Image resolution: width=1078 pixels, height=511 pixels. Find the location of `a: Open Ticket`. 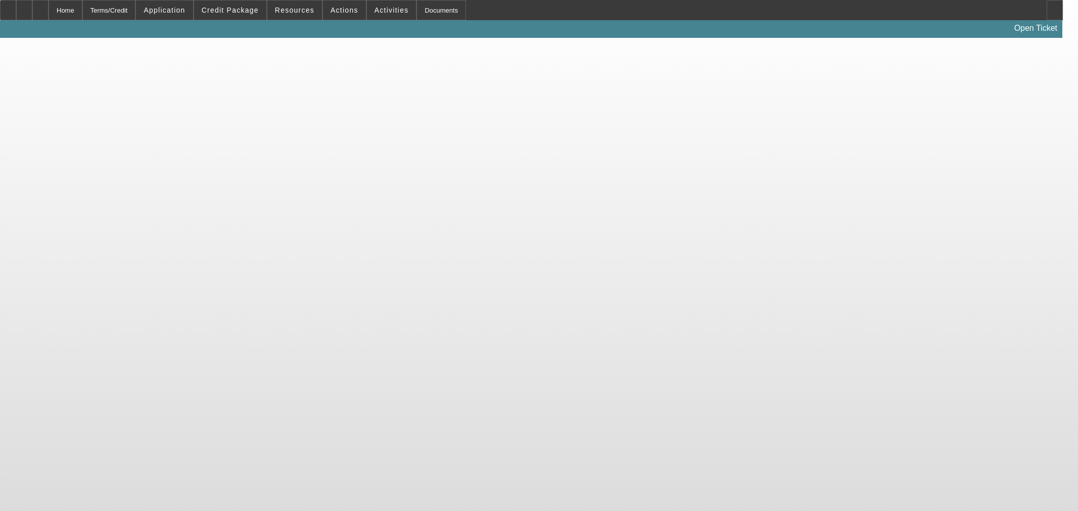

a: Open Ticket is located at coordinates (1036, 28).